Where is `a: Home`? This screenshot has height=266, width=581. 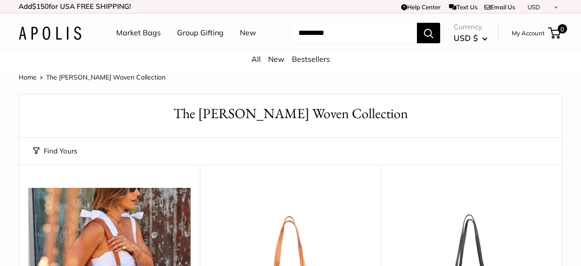 a: Home is located at coordinates (27, 77).